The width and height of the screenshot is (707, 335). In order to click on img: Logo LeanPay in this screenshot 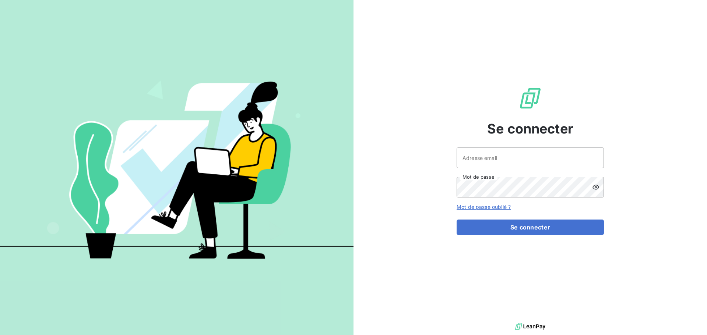, I will do `click(530, 98)`.